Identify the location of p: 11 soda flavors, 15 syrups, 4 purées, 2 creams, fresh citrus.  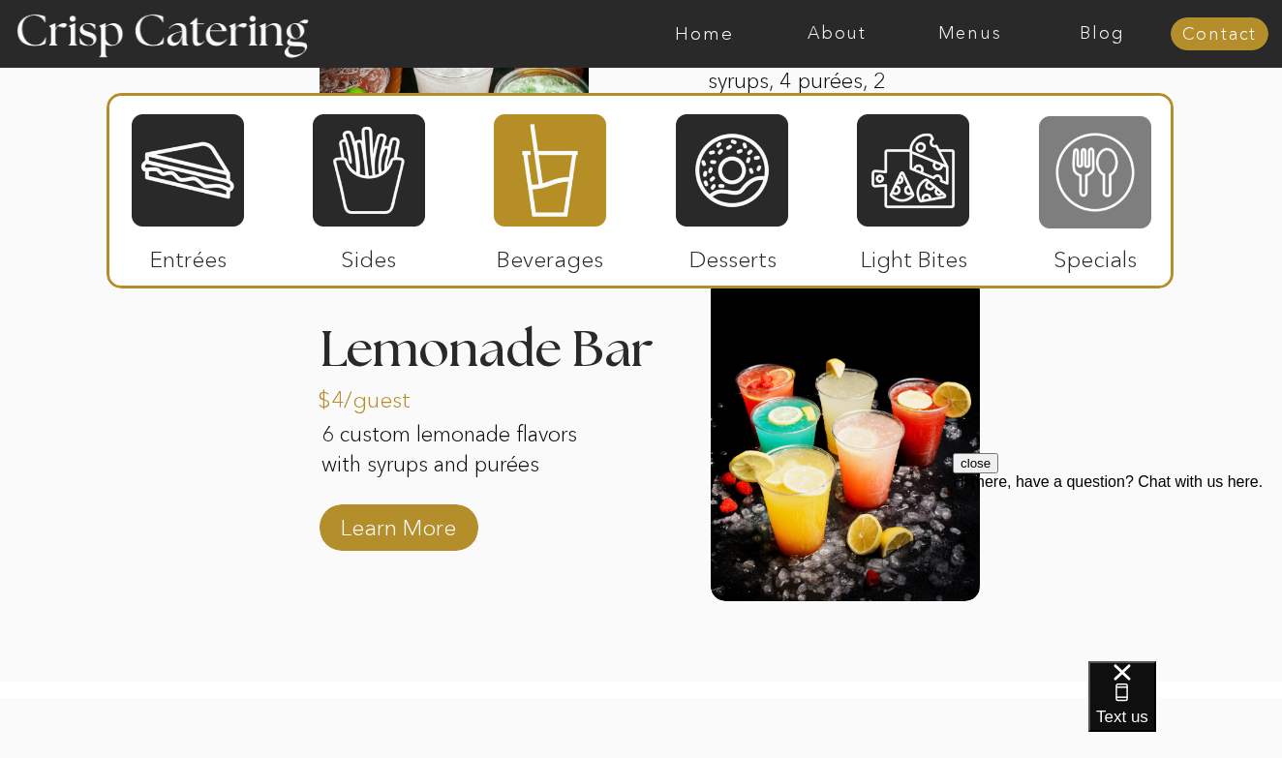
(828, 83).